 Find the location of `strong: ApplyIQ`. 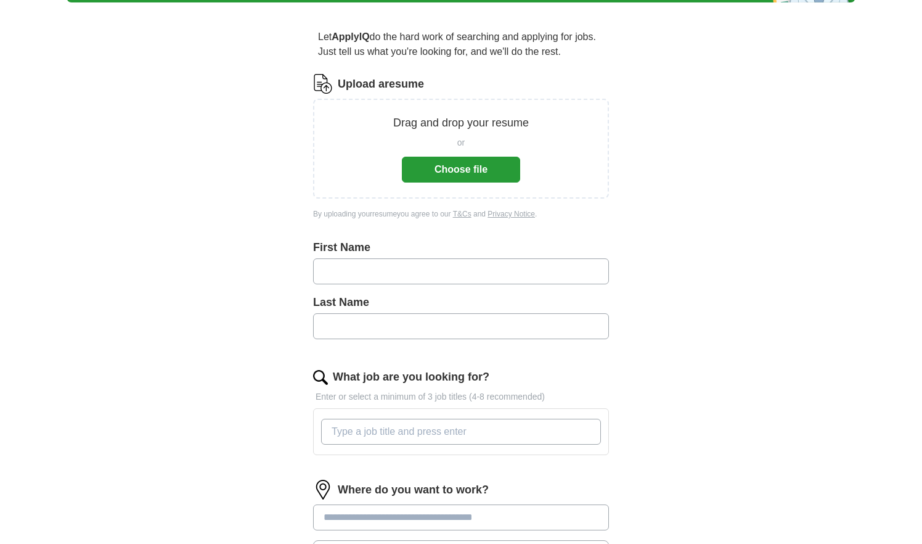

strong: ApplyIQ is located at coordinates (350, 36).